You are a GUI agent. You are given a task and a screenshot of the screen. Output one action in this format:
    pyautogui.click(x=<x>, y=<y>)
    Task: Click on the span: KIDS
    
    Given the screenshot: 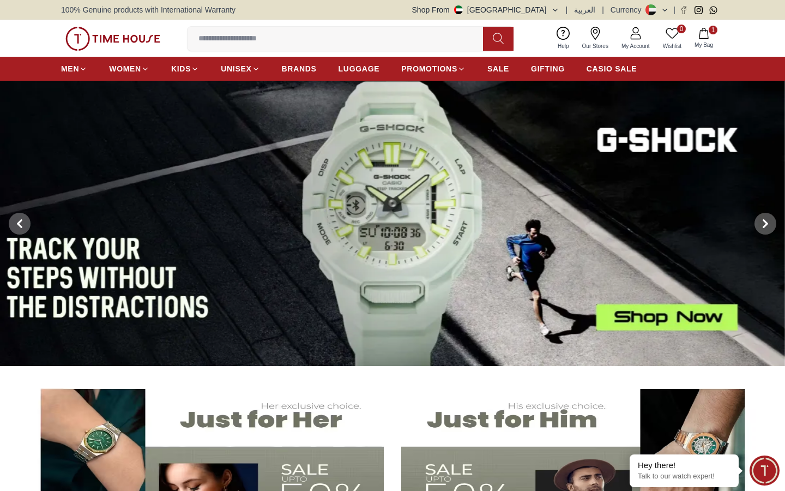 What is the action you would take?
    pyautogui.click(x=181, y=69)
    